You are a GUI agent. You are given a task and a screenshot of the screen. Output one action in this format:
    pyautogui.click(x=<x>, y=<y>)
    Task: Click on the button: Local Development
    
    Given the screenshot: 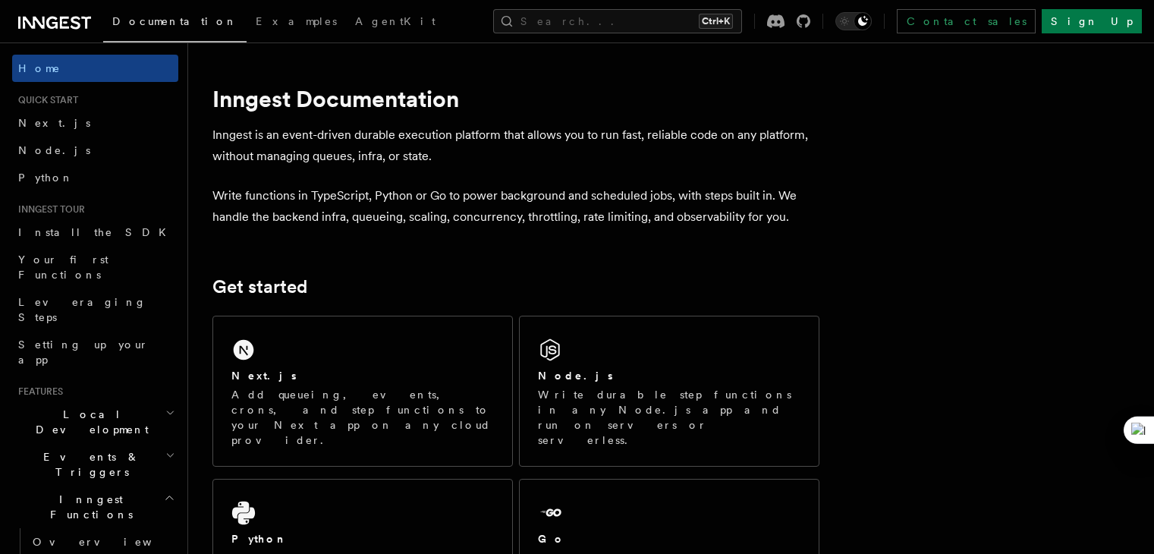 What is the action you would take?
    pyautogui.click(x=95, y=422)
    